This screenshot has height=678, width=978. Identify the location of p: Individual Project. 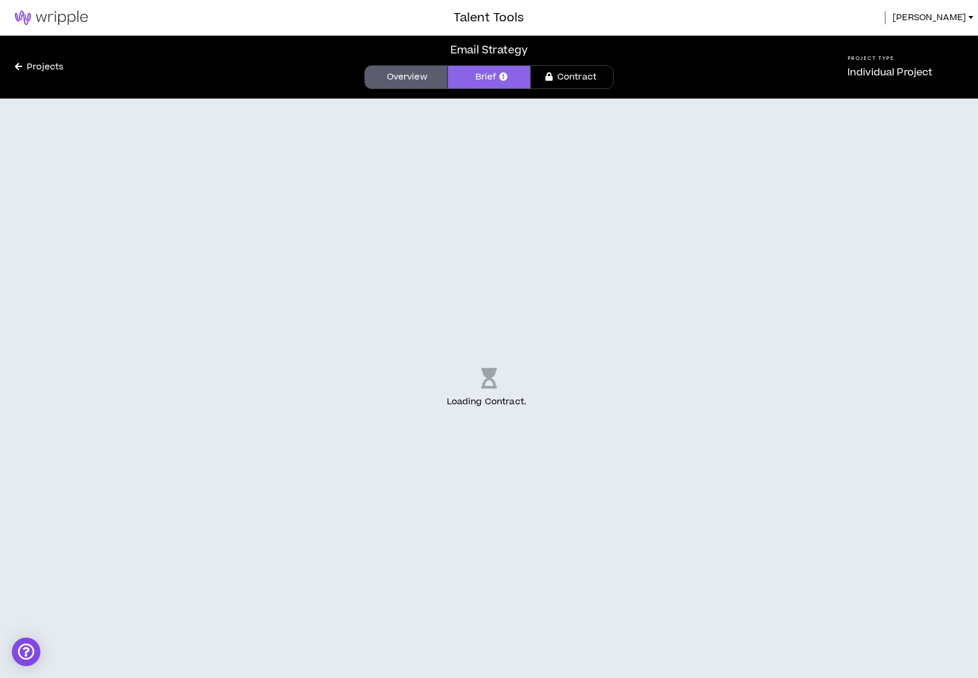
(890, 72).